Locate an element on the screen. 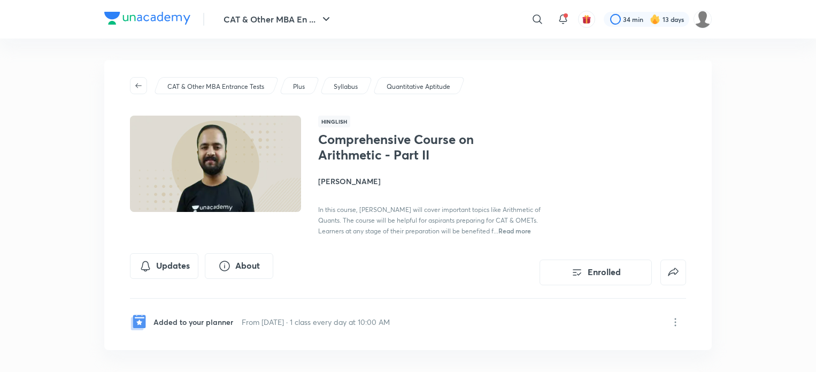  button: Updates is located at coordinates (164, 266).